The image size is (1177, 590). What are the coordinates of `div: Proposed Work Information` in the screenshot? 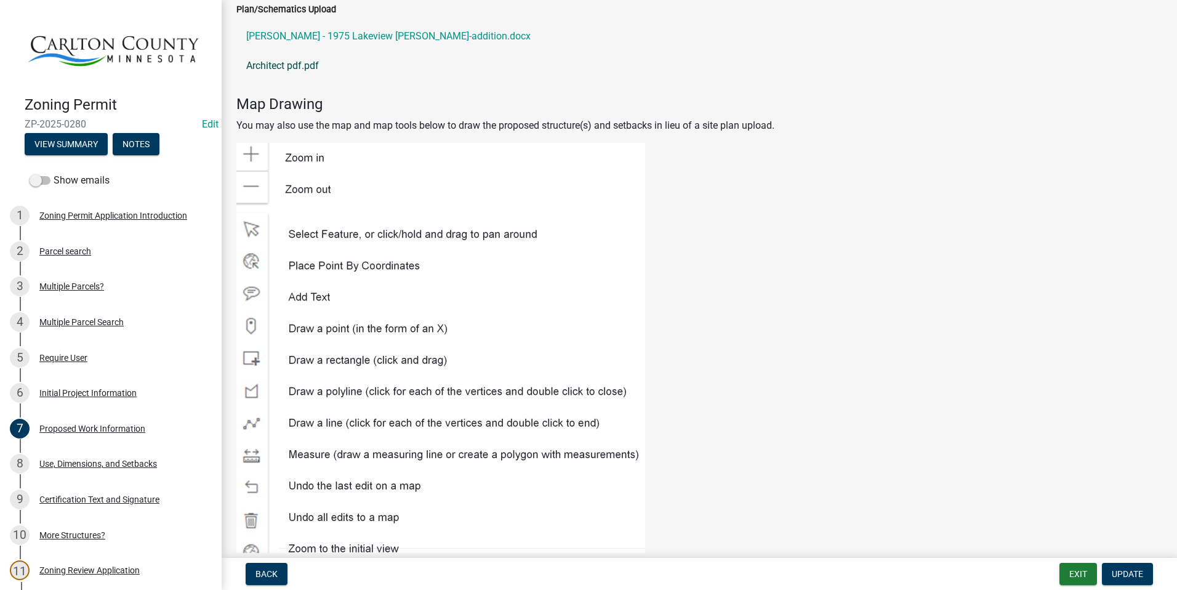 It's located at (92, 429).